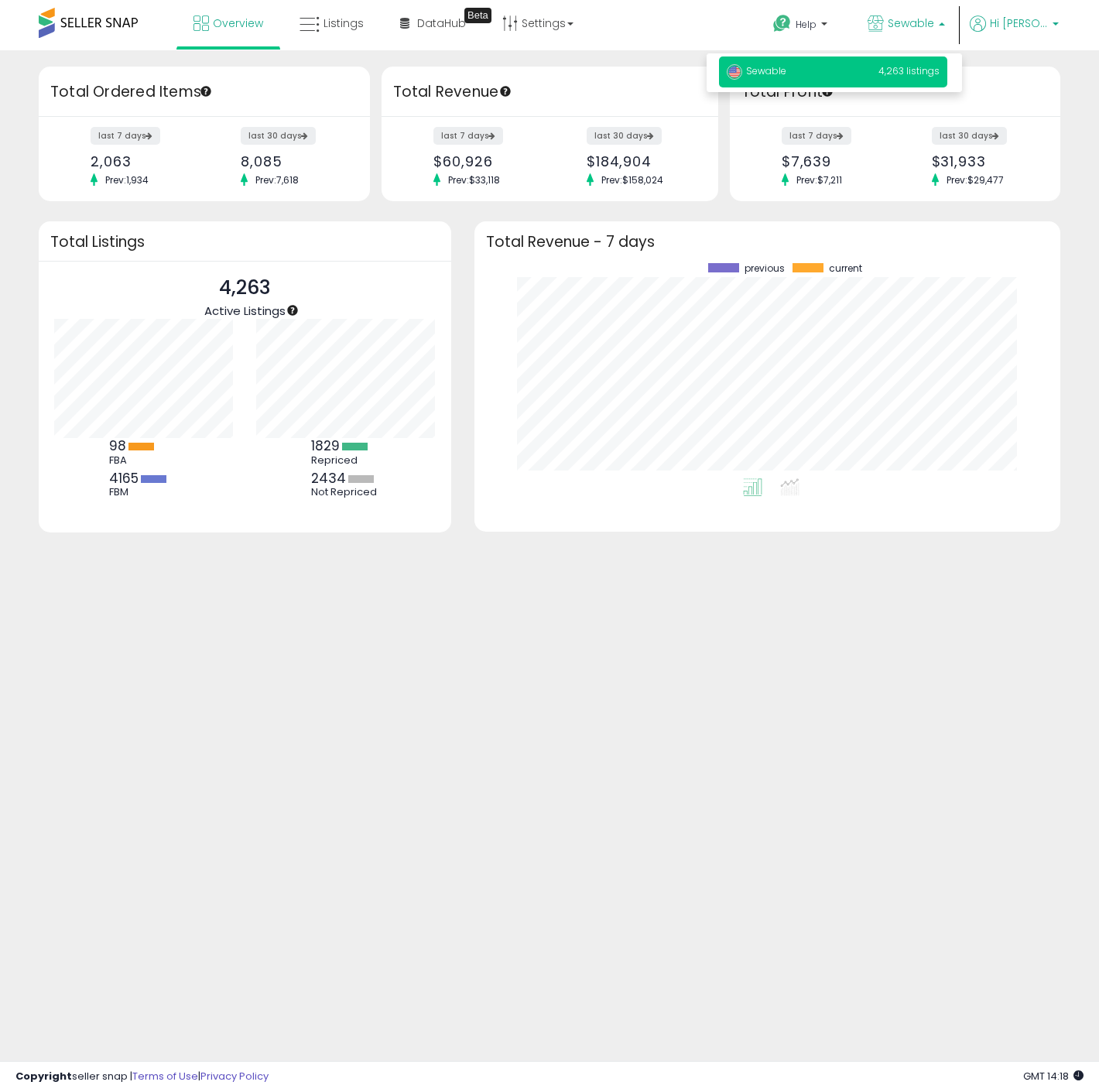 The height and width of the screenshot is (1092, 1099). I want to click on span: Prev: $7,211, so click(819, 180).